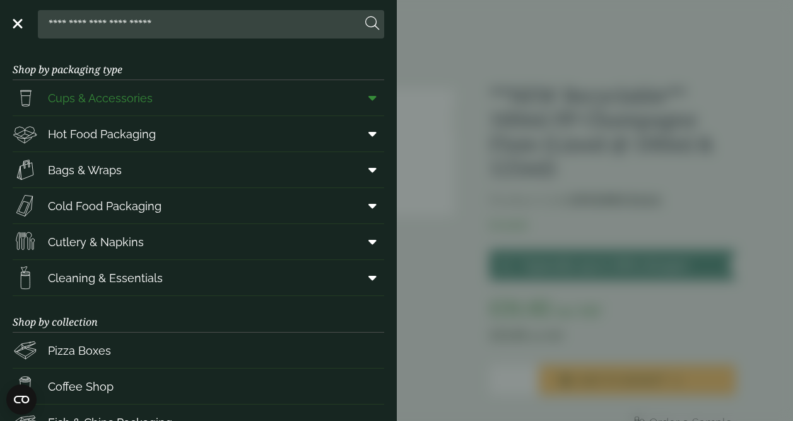 The width and height of the screenshot is (793, 421). I want to click on span: Cups & Accessories, so click(100, 98).